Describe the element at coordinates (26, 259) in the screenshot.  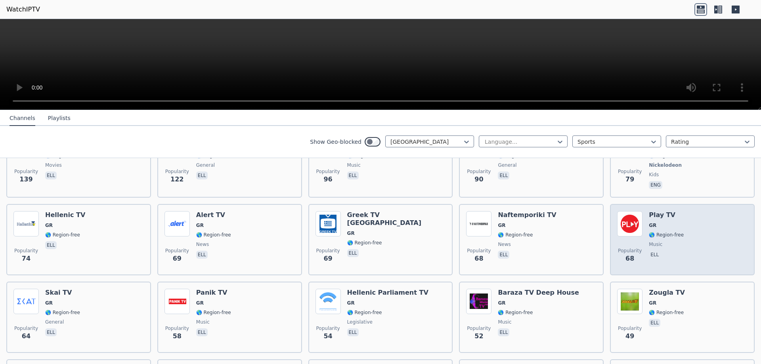
I see `span: 74` at that location.